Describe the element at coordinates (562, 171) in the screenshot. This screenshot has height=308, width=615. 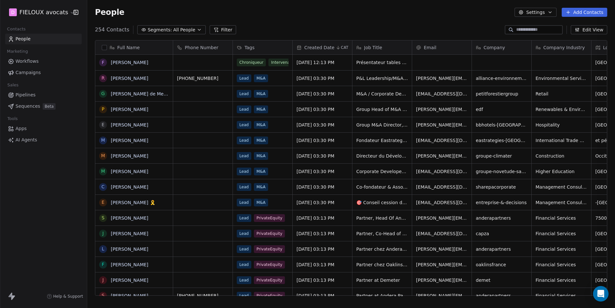
I see `span: Higher Education` at that location.